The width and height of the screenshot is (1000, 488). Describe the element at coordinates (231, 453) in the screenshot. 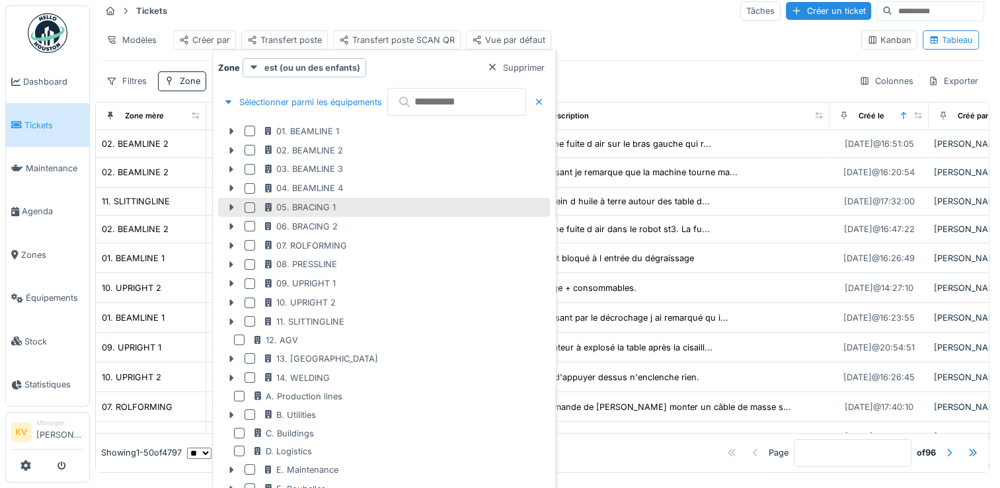

I see `div: items per page` at that location.